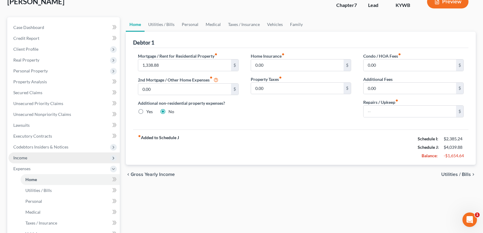 The image size is (483, 233). I want to click on i: chevron_left, so click(128, 175).